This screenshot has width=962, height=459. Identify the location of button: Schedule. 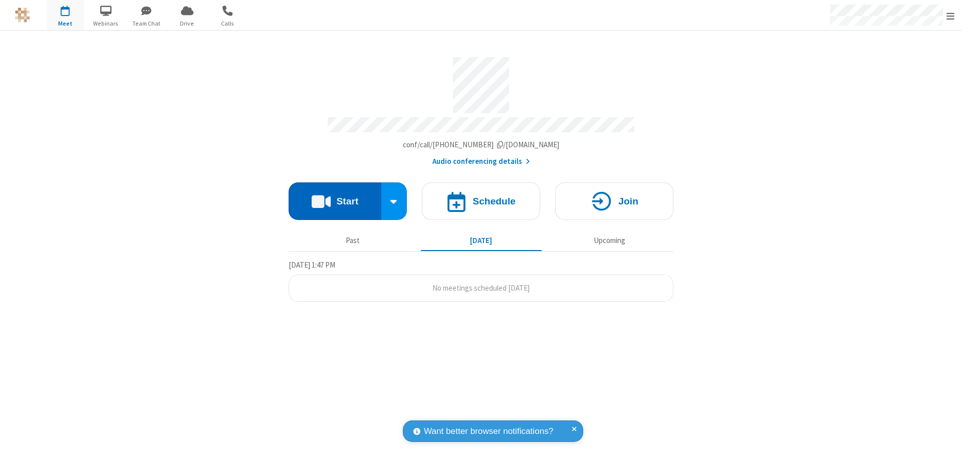
(481, 201).